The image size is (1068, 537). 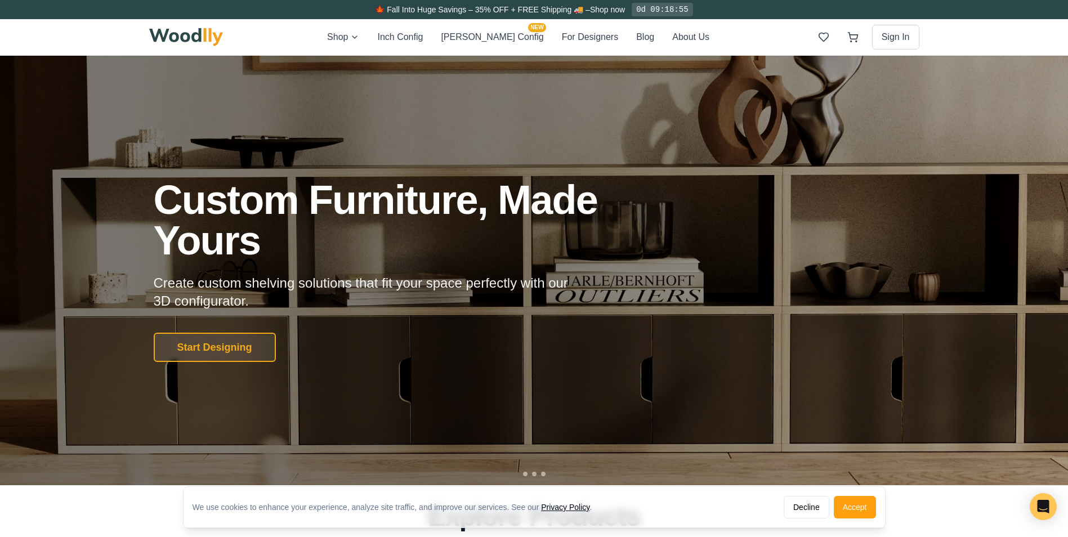 What do you see at coordinates (691, 37) in the screenshot?
I see `button: About Us` at bounding box center [691, 37].